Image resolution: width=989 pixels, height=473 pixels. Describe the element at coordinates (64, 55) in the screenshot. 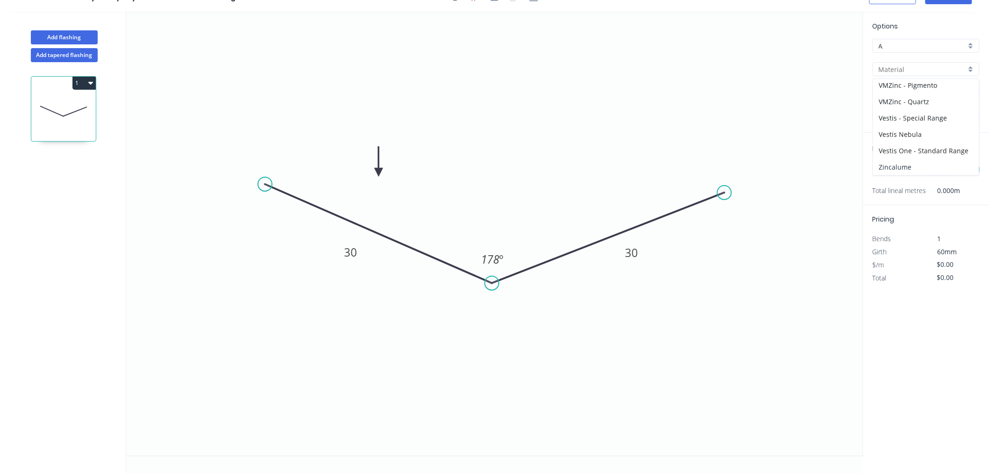

I see `button: Add tapered flashing` at that location.